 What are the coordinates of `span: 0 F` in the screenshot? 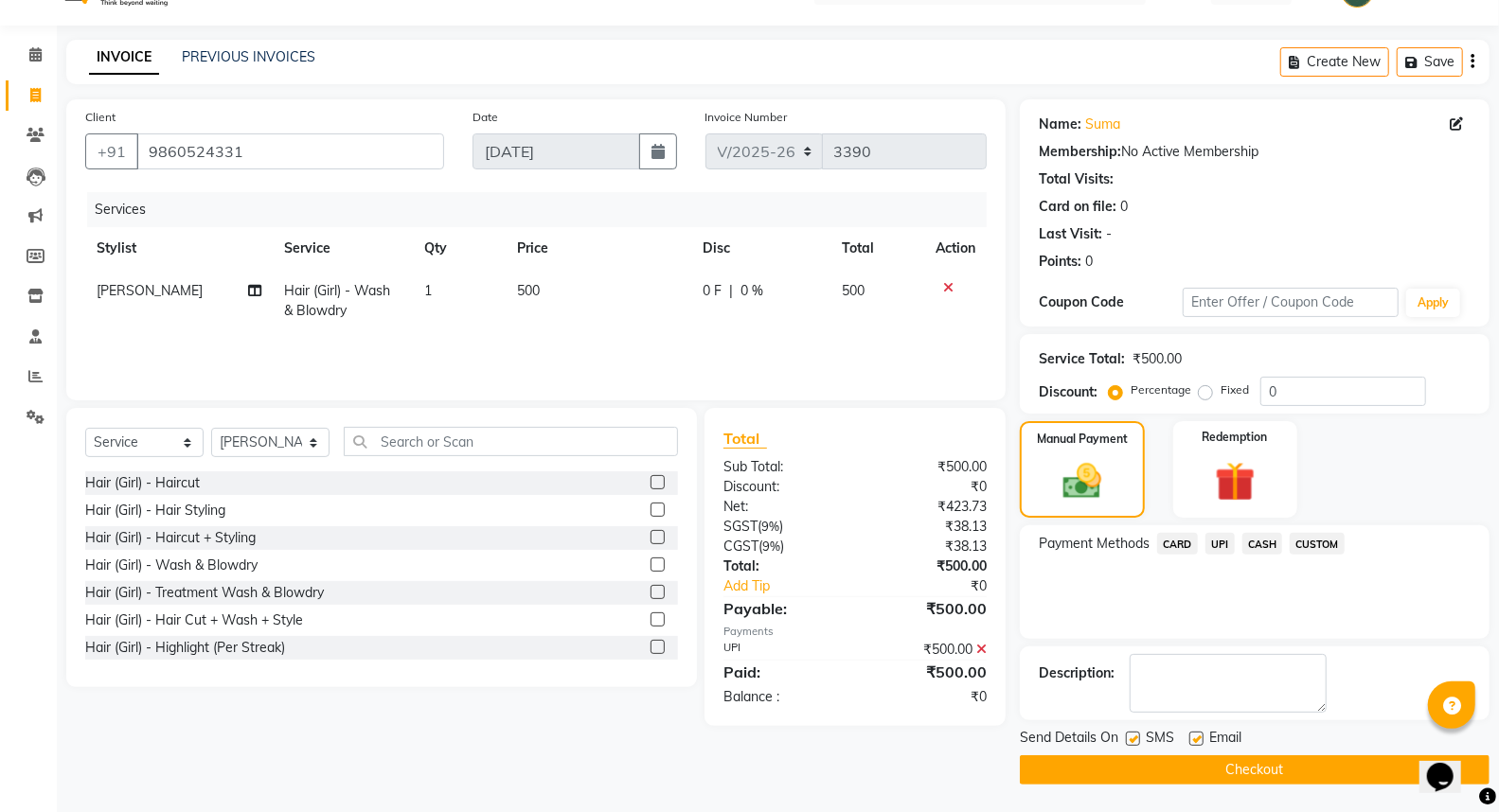 It's located at (712, 291).